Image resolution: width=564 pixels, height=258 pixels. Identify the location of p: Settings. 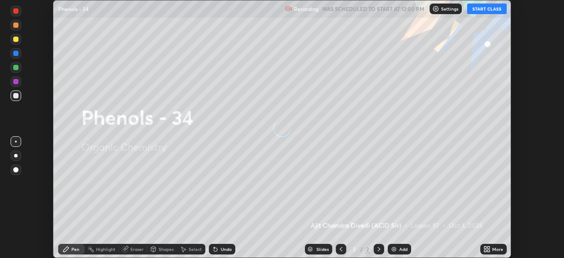
(450, 9).